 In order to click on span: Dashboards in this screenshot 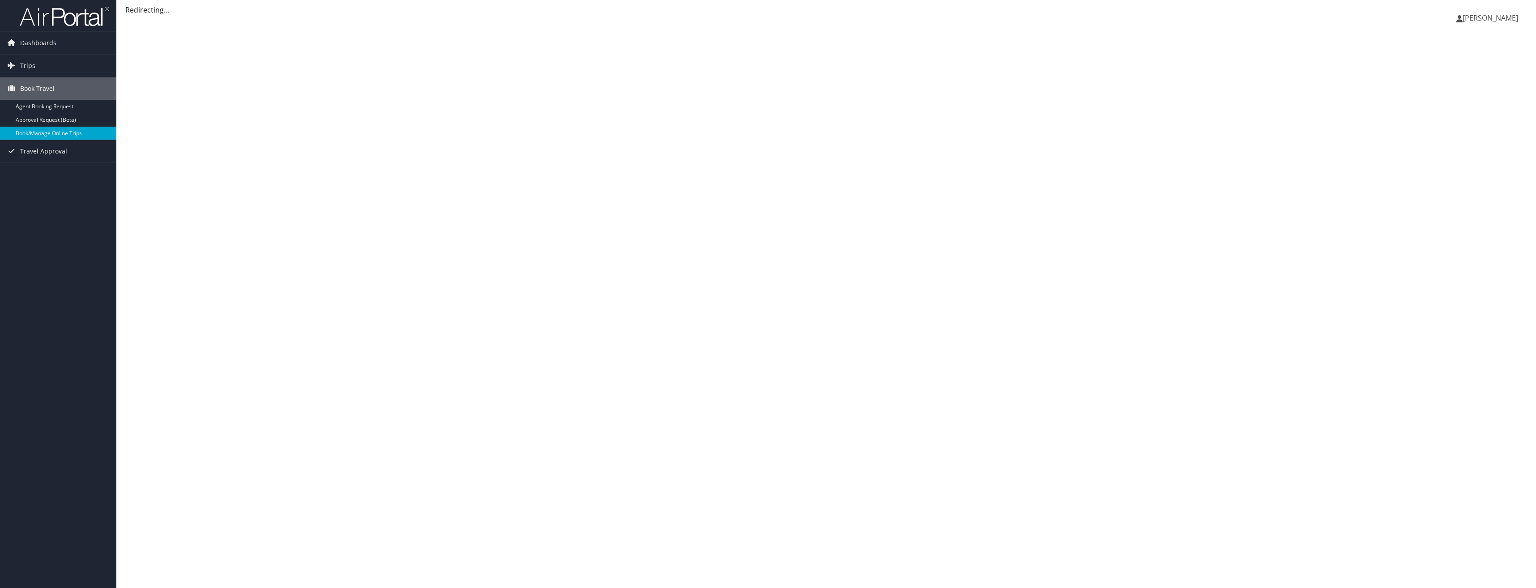, I will do `click(38, 43)`.